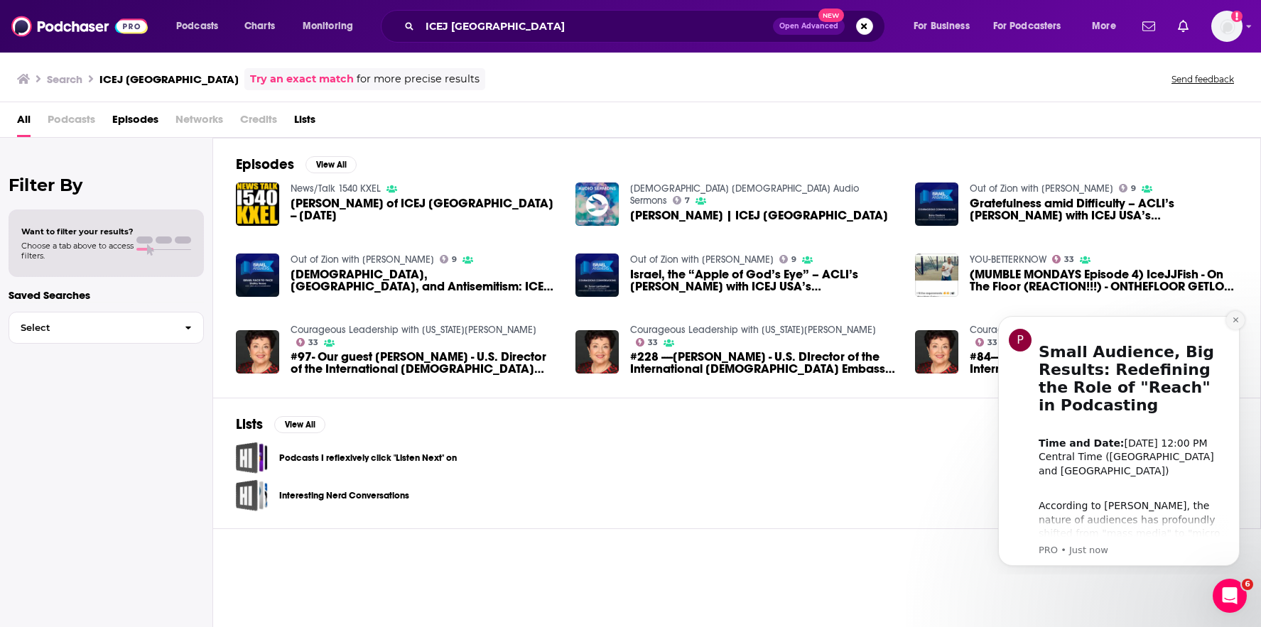 Image resolution: width=1261 pixels, height=627 pixels. I want to click on img: Gratefulness amid Difficulty – ACLI’s Shelley Neese with ICEJ USA’s Barry Denison, ICEJ USA Direc..., so click(936, 204).